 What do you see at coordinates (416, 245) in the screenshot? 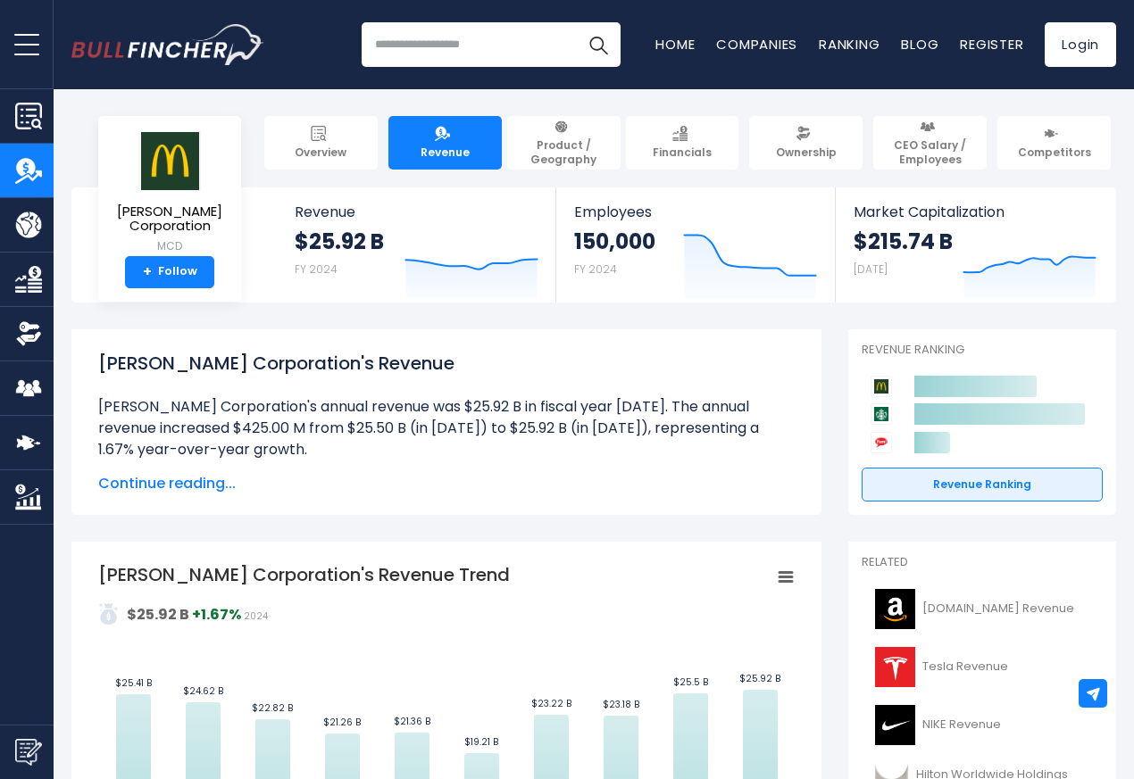
I see `a: Revenue $25.92 B FY 2024` at bounding box center [416, 245].